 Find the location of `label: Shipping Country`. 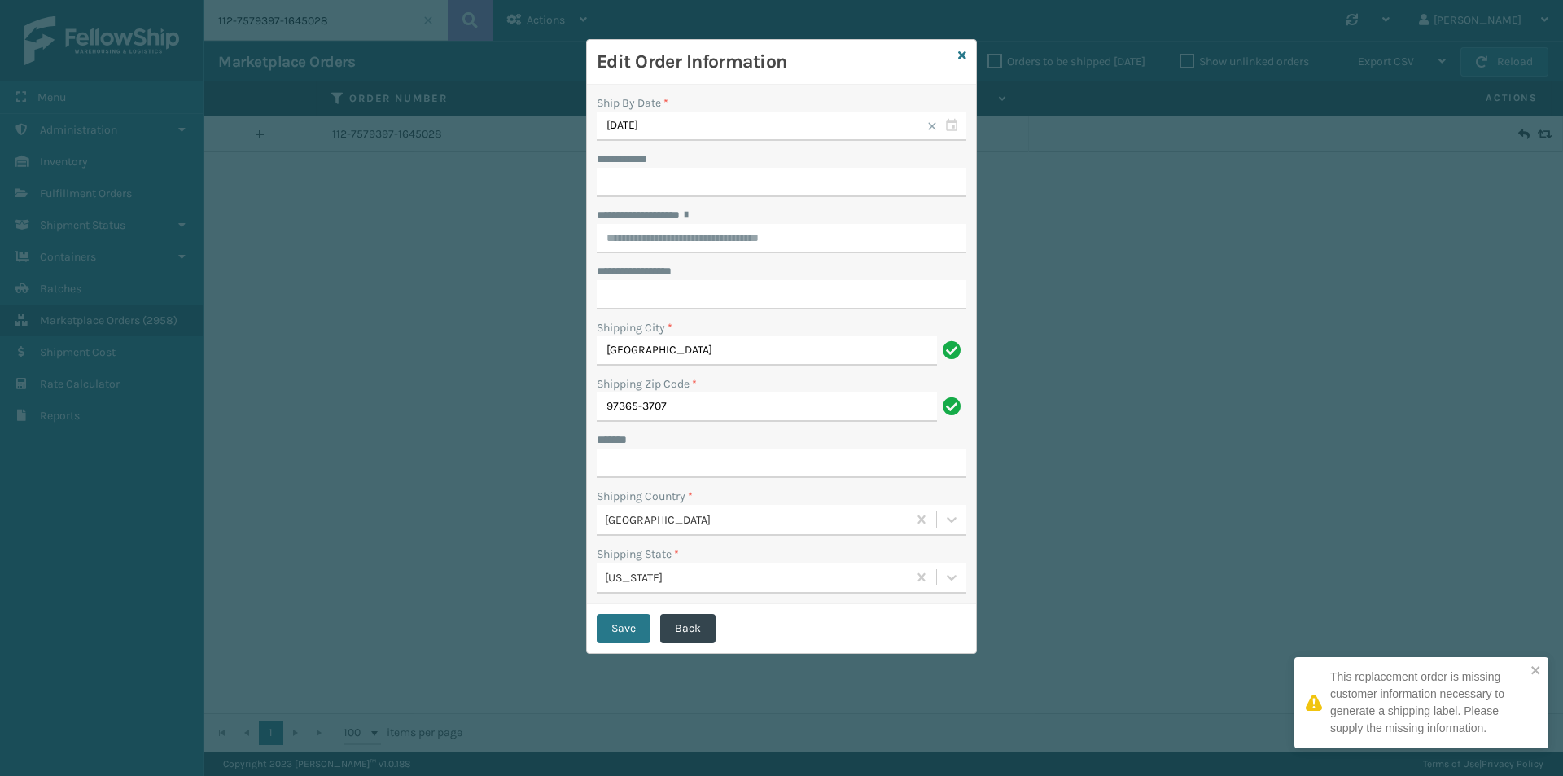

label: Shipping Country is located at coordinates (645, 496).